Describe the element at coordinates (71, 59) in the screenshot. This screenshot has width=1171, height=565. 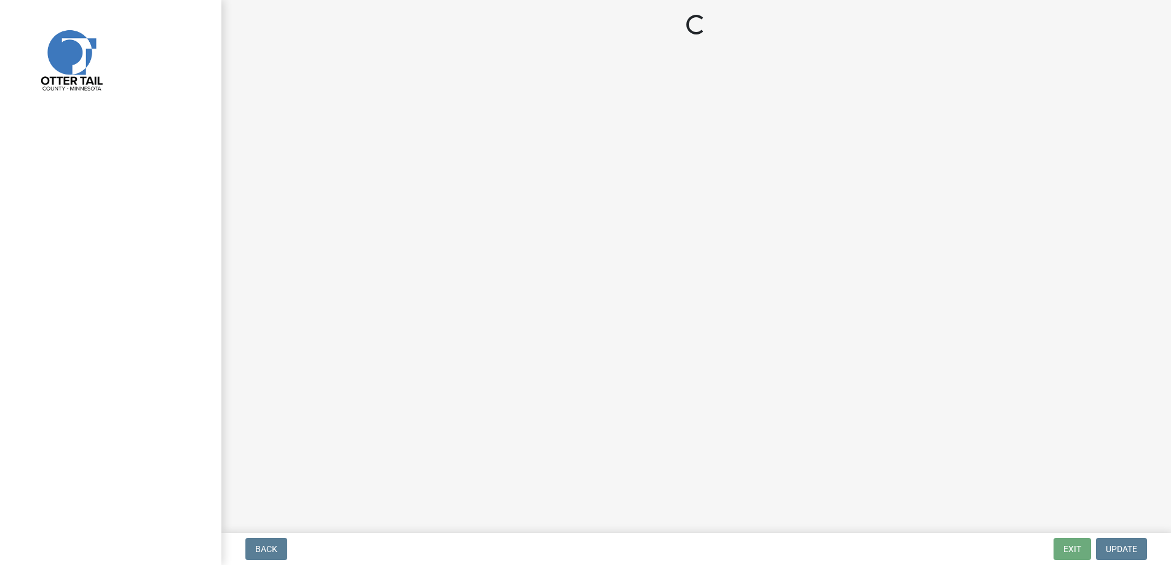
I see `img: Otter Tail County, Minnesota` at that location.